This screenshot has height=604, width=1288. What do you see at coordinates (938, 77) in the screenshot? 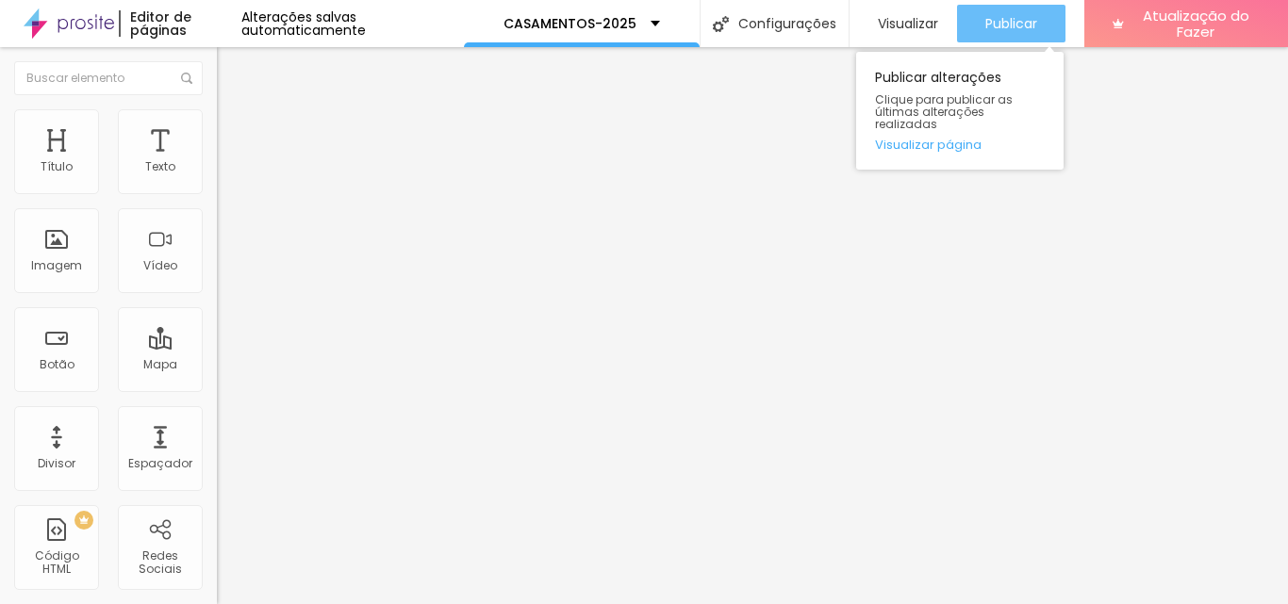
I see `font: Publicar alterações` at bounding box center [938, 77].